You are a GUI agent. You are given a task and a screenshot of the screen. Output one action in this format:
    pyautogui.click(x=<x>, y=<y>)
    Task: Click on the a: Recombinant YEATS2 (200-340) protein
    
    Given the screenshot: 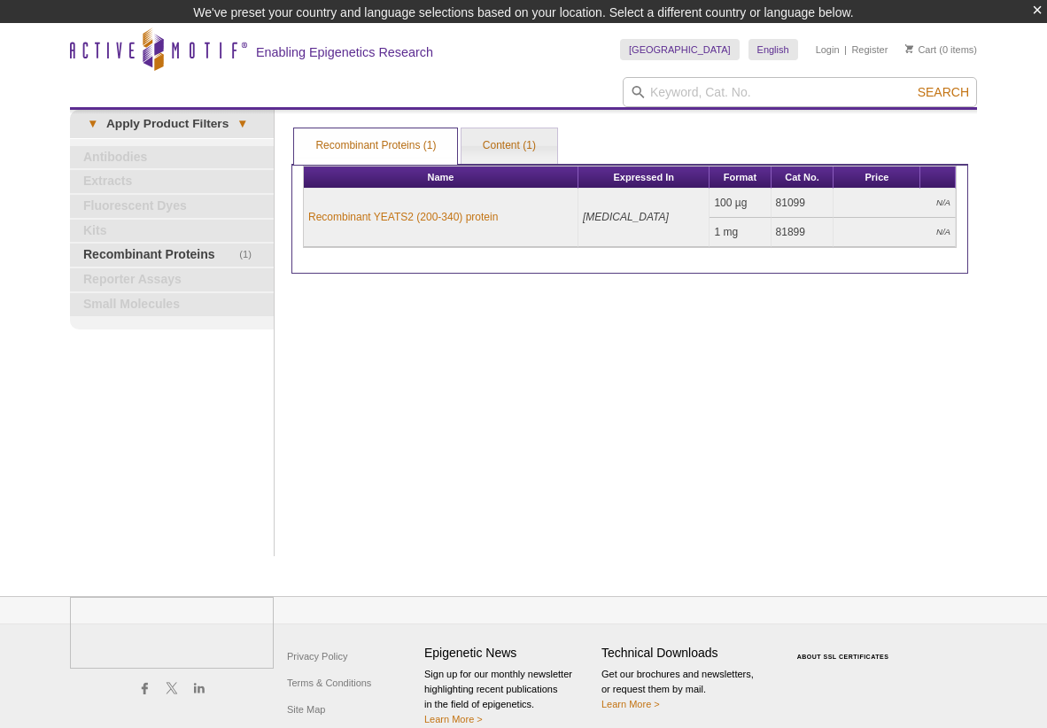 What is the action you would take?
    pyautogui.click(x=403, y=217)
    